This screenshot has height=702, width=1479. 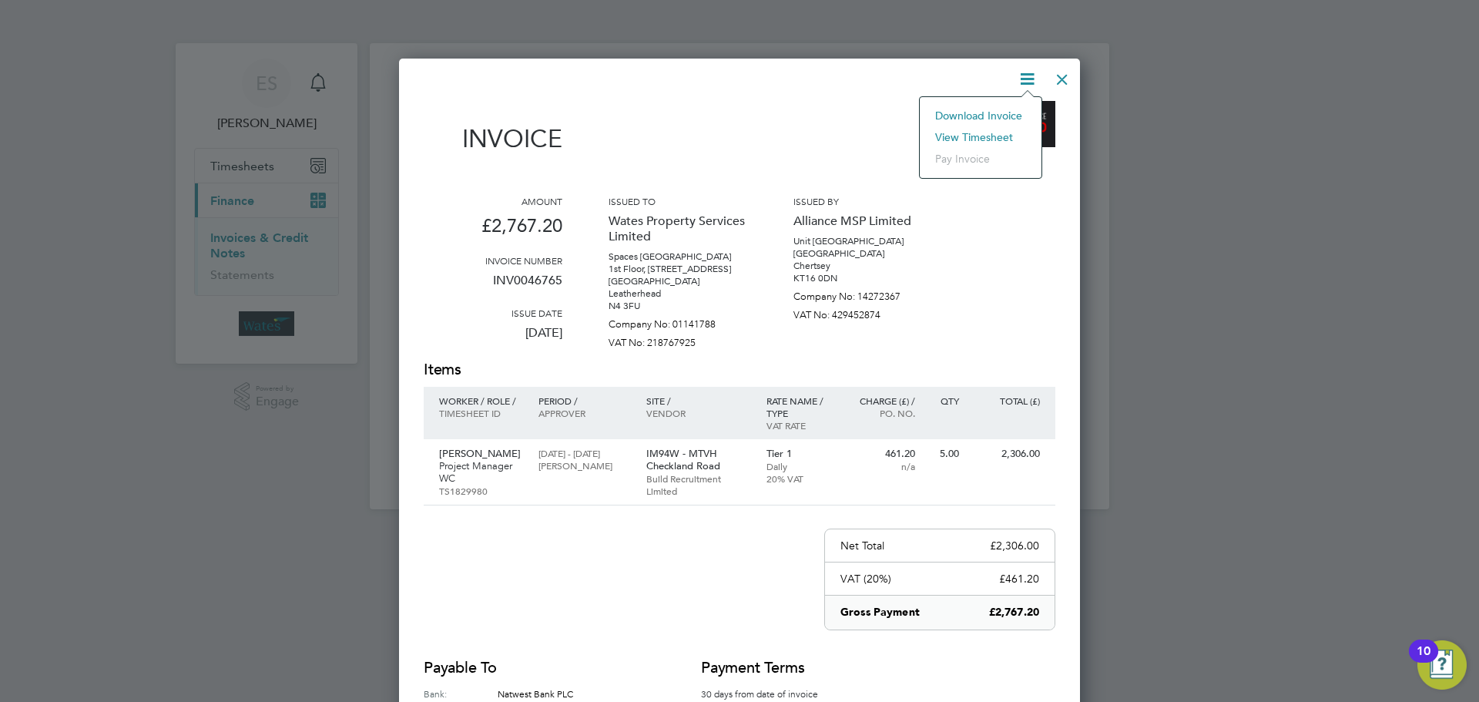 I want to click on h1: Invoice, so click(x=493, y=139).